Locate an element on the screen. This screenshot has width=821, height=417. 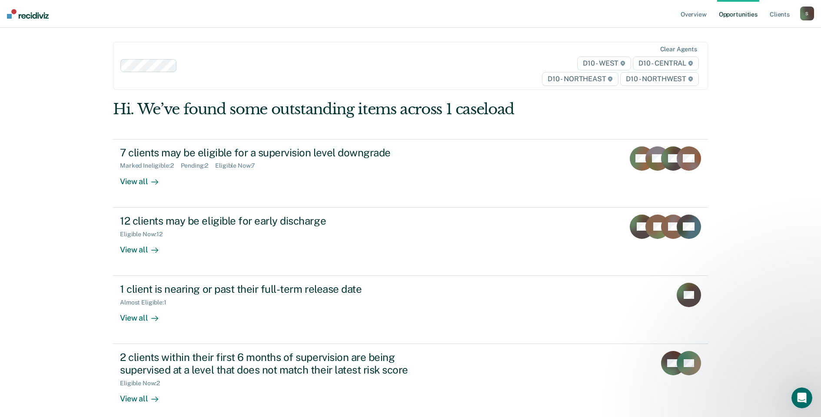
div: S is located at coordinates (807, 13).